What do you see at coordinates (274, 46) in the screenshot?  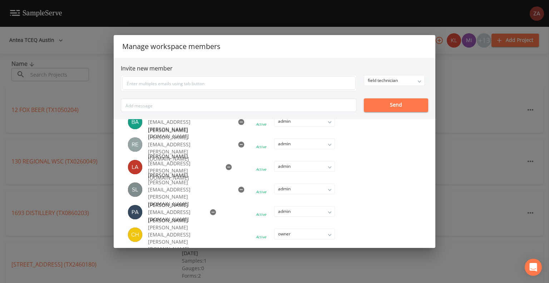 I see `h2: Manage workspace members` at bounding box center [274, 46].